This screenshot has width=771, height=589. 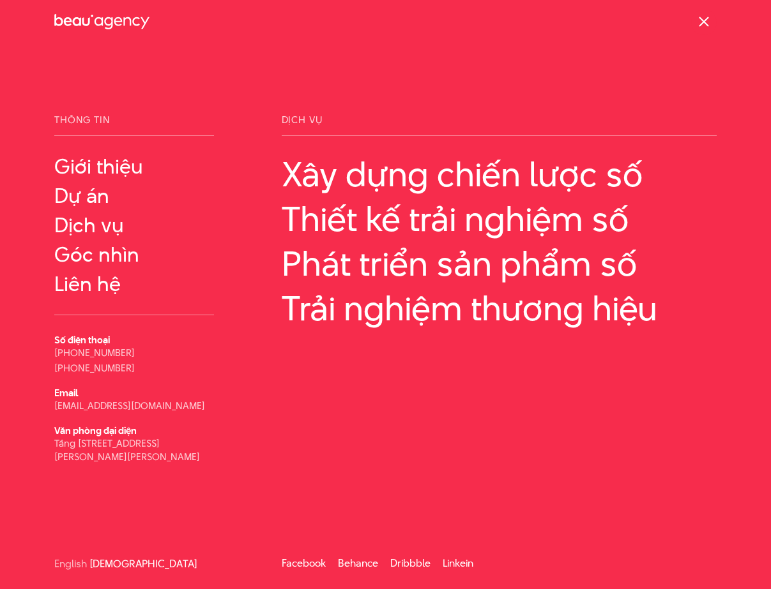 I want to click on b: Email, so click(x=66, y=393).